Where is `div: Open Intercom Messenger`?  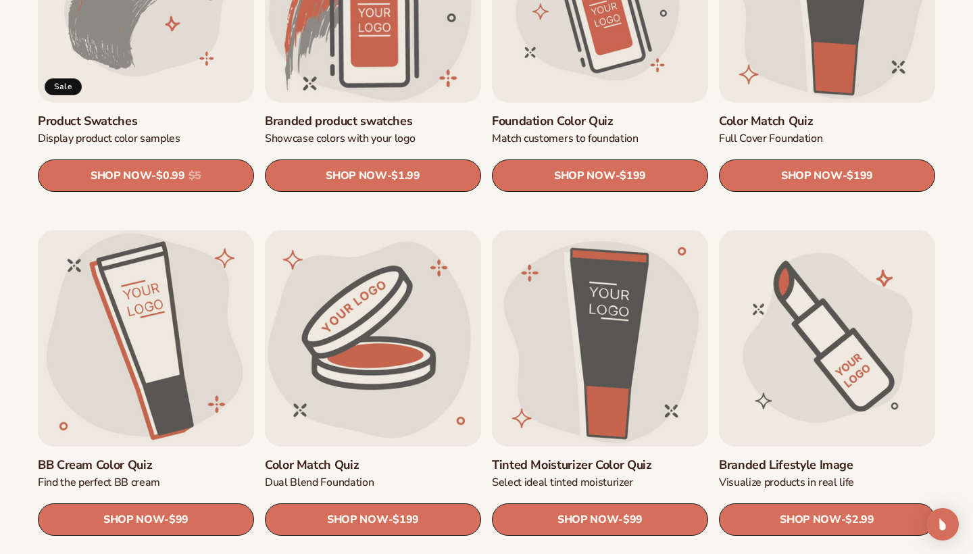
div: Open Intercom Messenger is located at coordinates (943, 524).